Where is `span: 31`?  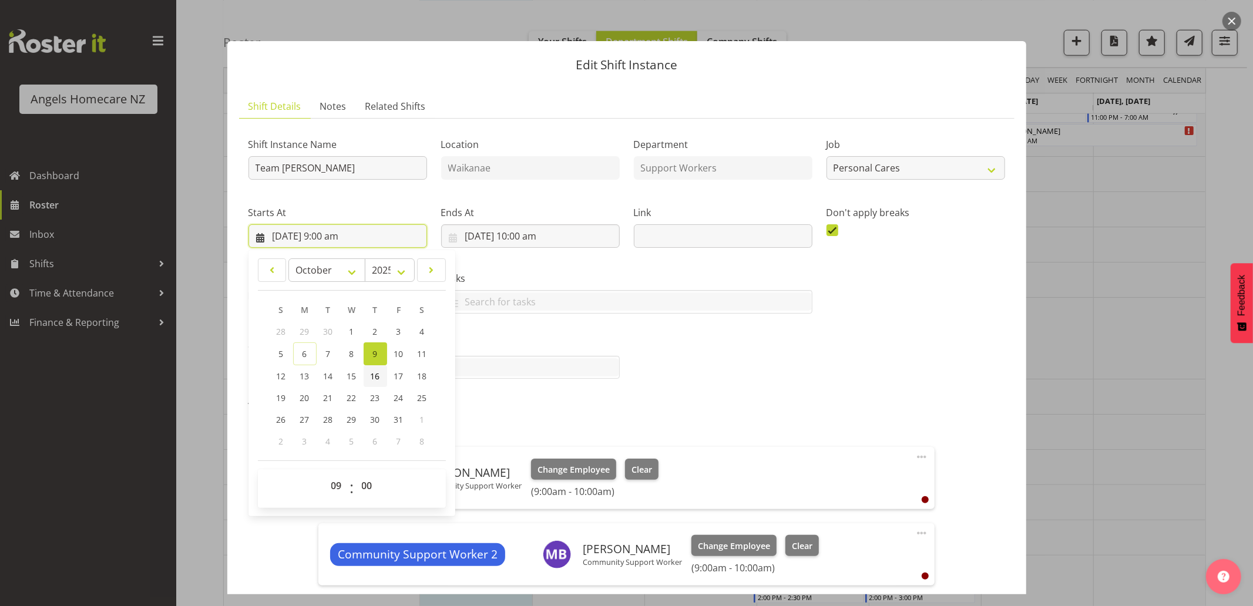 span: 31 is located at coordinates (399, 419).